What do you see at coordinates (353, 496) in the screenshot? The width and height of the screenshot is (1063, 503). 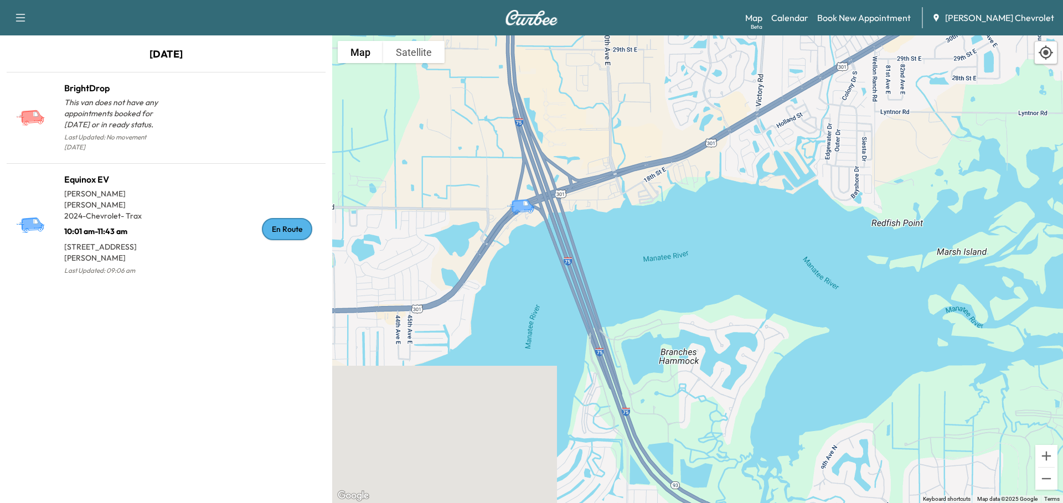 I see `a: Open this area in Google Maps (opens a new window)` at bounding box center [353, 496].